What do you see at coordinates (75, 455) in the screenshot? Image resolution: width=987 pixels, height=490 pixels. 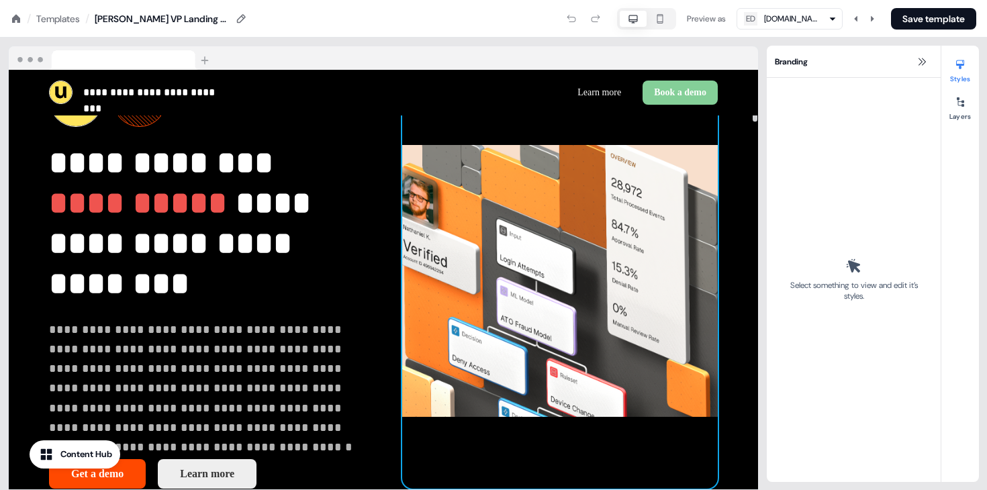 I see `button: Content Hub` at bounding box center [75, 455].